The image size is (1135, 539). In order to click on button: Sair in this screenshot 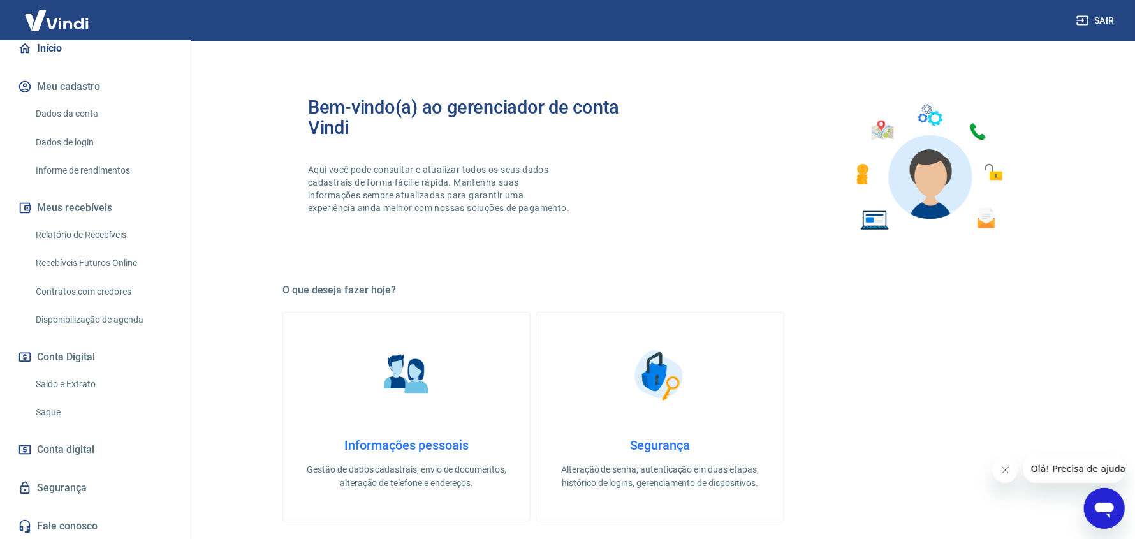, I will do `click(1097, 20)`.